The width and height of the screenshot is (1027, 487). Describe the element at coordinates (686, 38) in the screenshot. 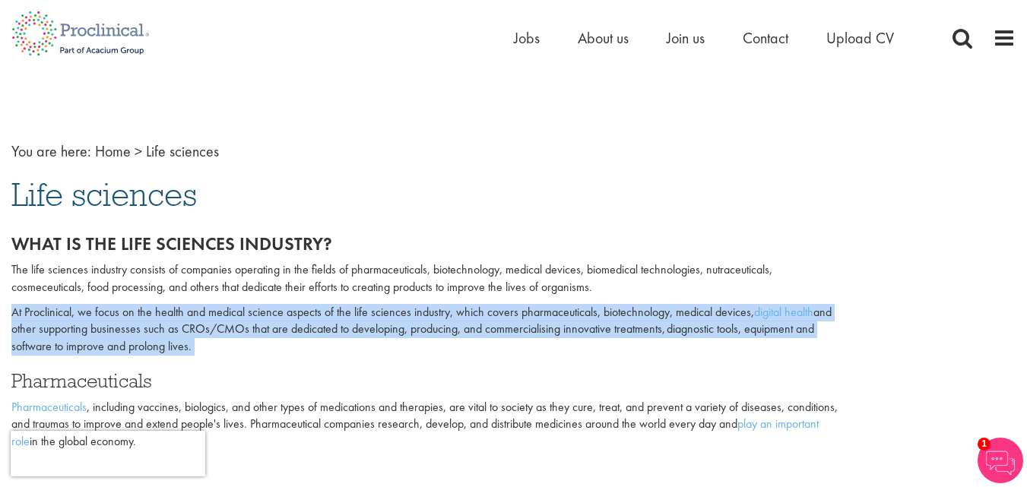

I see `span: Join us` at that location.